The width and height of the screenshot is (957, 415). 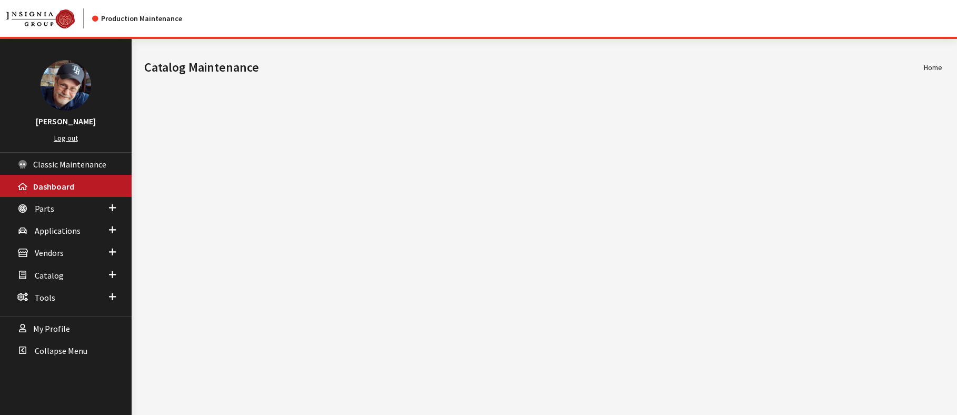 I want to click on span: Tools, so click(x=45, y=297).